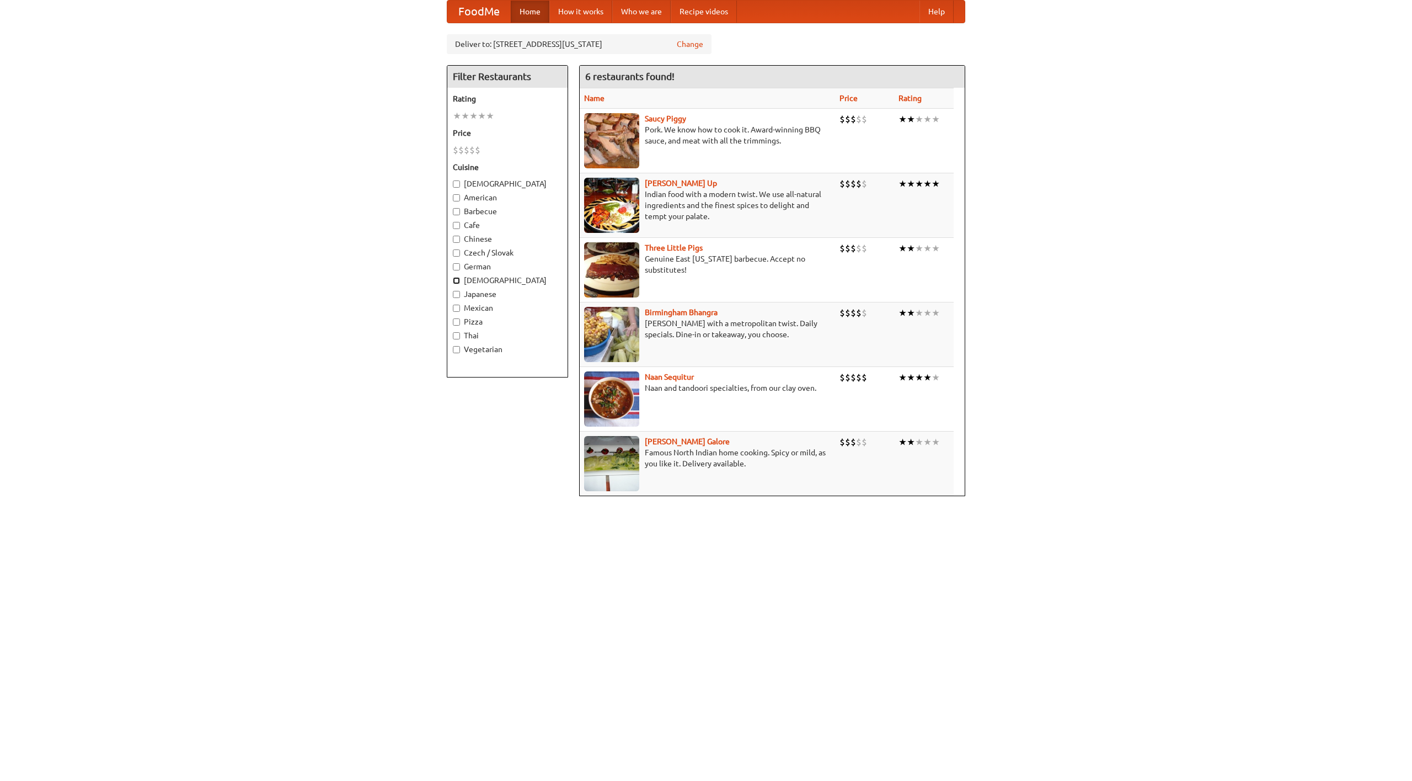  Describe the element at coordinates (456, 225) in the screenshot. I see `input: Cafe` at that location.